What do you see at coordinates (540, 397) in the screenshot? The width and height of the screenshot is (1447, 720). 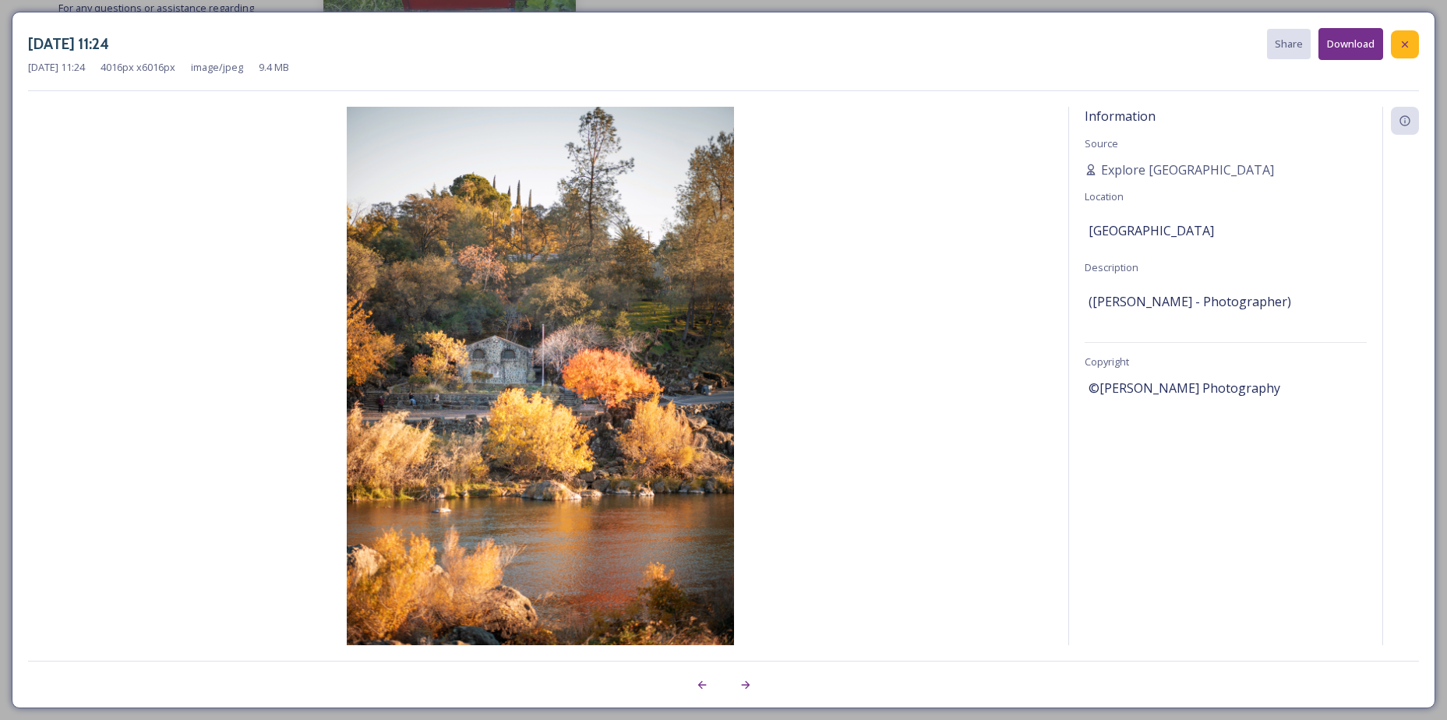 I see `img: 202201115_Water%2BBridge_014-Explore%2520Butte%2520County.jpg` at bounding box center [540, 397].